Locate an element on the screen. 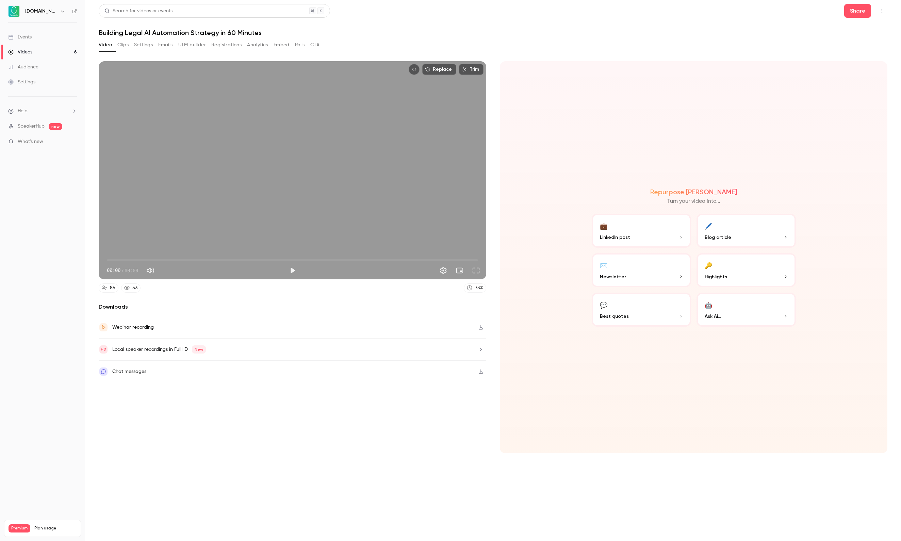  div: 73 % is located at coordinates (479, 288).